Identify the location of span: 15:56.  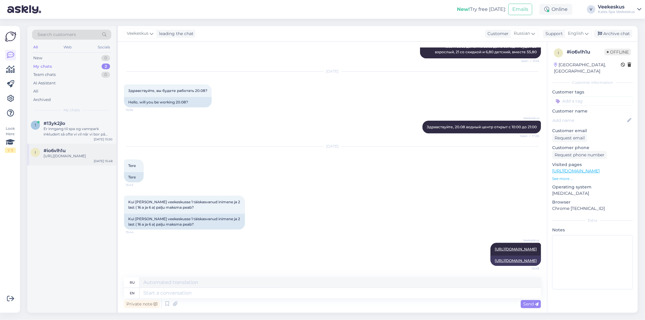
(137, 110).